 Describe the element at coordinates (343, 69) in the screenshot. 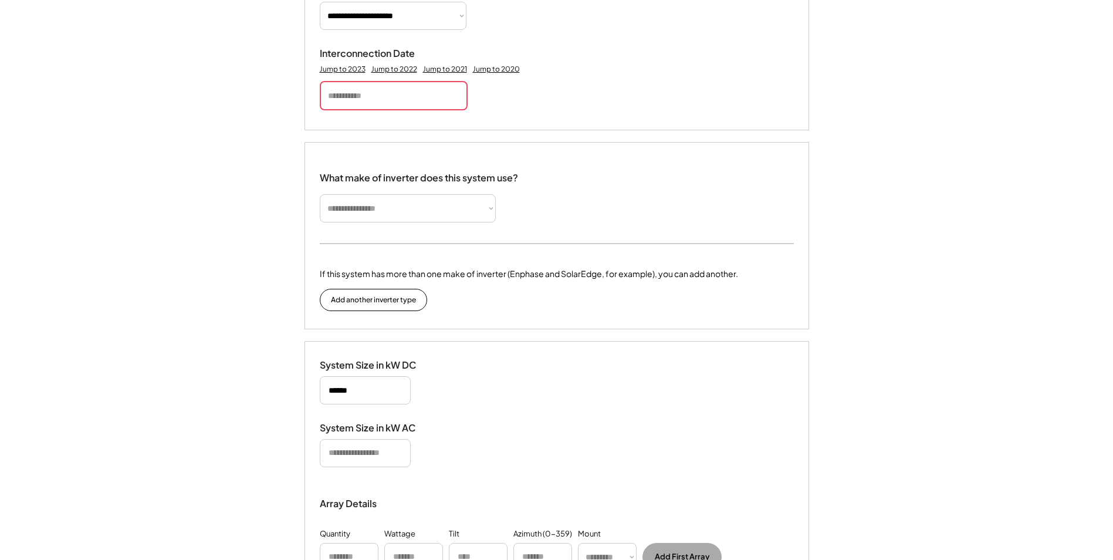

I see `div: Jump to 2023` at that location.